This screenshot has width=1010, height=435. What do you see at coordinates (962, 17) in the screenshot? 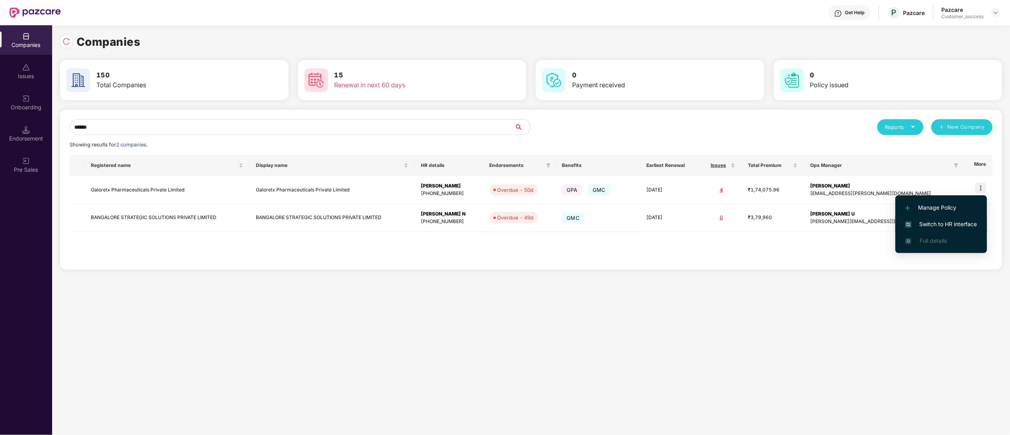
I see `div: Customer_success` at bounding box center [962, 17].